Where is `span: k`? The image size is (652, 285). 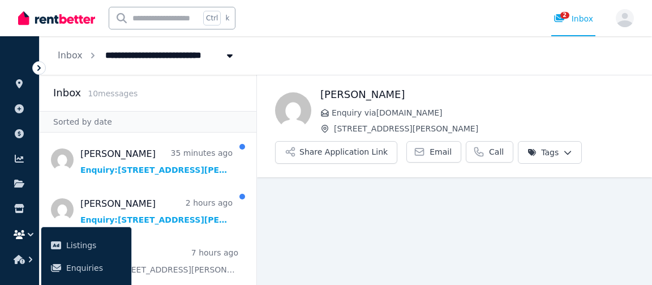 span: k is located at coordinates (227, 18).